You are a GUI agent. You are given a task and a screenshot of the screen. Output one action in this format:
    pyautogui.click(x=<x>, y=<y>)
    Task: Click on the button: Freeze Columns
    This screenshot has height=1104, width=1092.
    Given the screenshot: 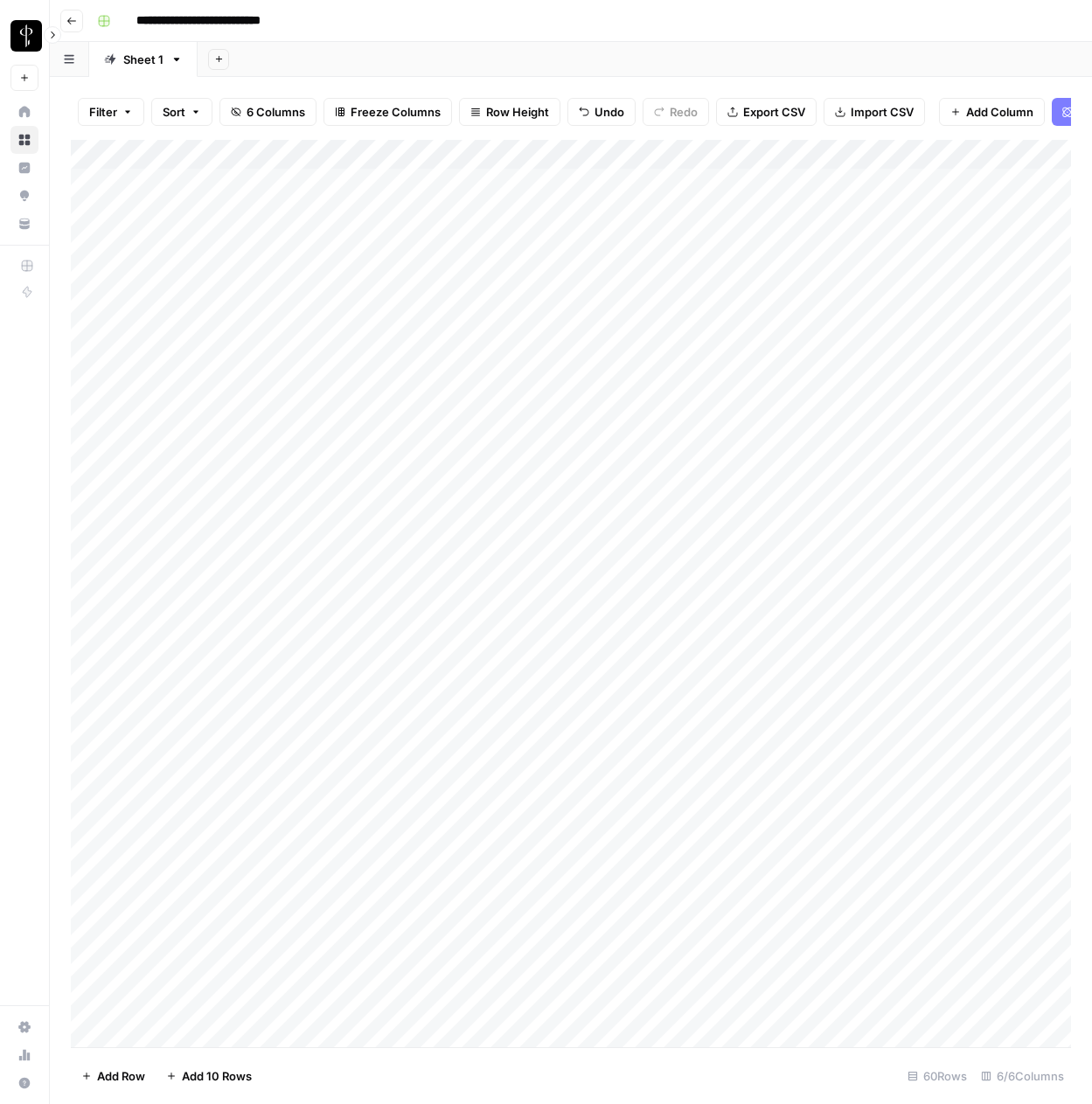 What is the action you would take?
    pyautogui.click(x=388, y=111)
    